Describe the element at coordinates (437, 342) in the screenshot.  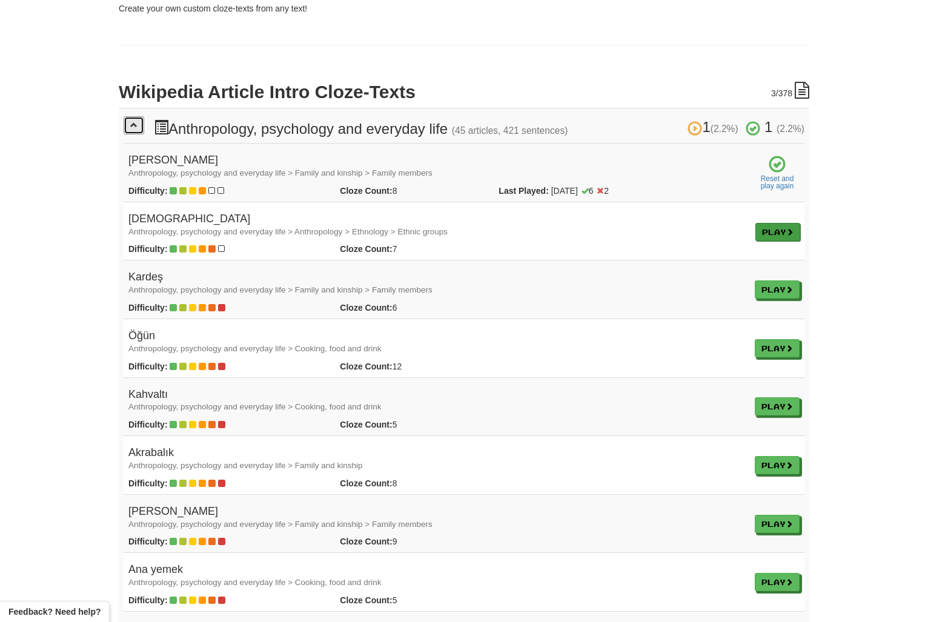
I see `h4: Öğün` at that location.